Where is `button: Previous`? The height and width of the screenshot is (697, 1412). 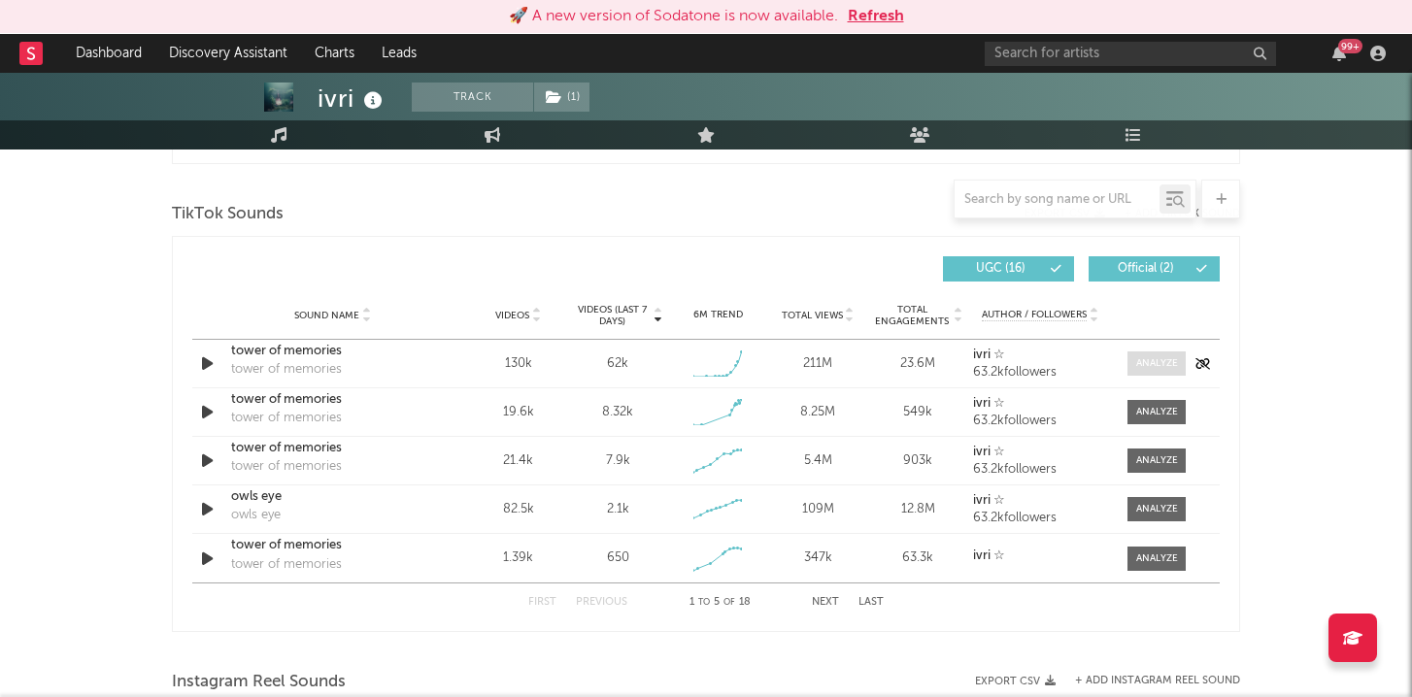
button: Previous is located at coordinates (601, 602).